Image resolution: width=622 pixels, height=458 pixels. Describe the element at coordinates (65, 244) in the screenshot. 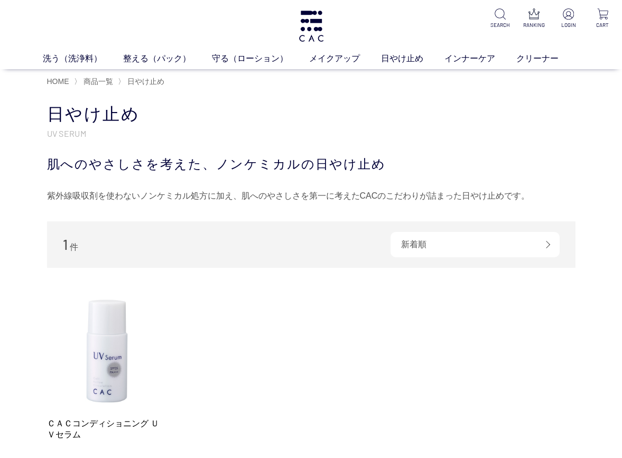

I see `span: 1` at that location.